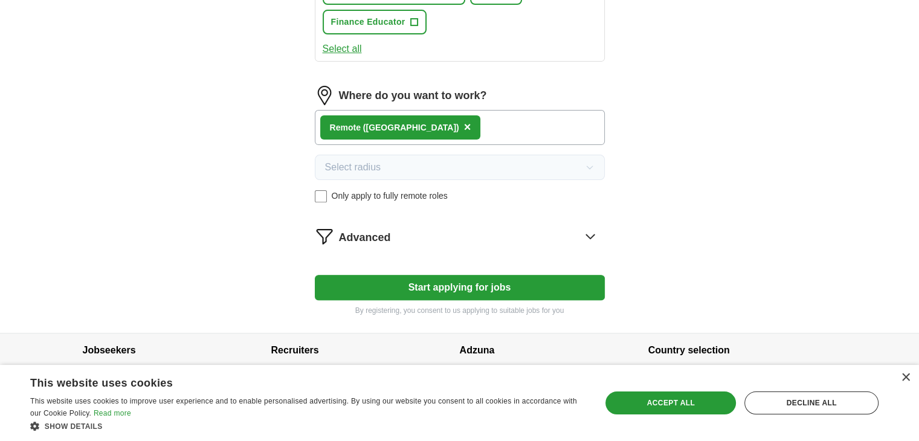 This screenshot has width=919, height=441. I want to click on div: Show details, so click(307, 426).